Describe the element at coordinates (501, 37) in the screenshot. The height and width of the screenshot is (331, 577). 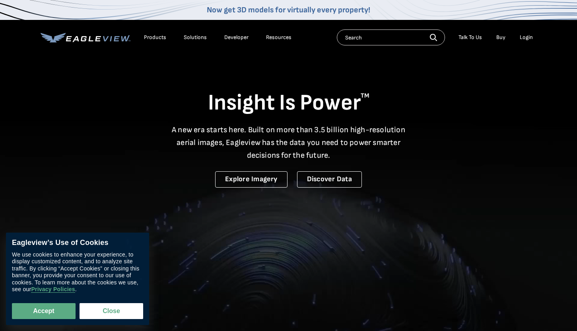
I see `a: Buy` at that location.